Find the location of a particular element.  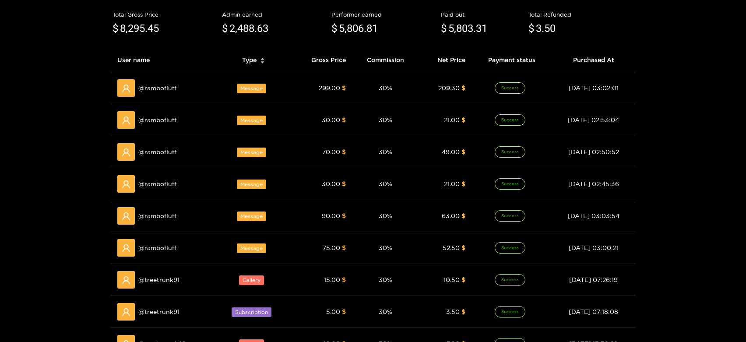

span: 5,806 is located at coordinates (351, 28).